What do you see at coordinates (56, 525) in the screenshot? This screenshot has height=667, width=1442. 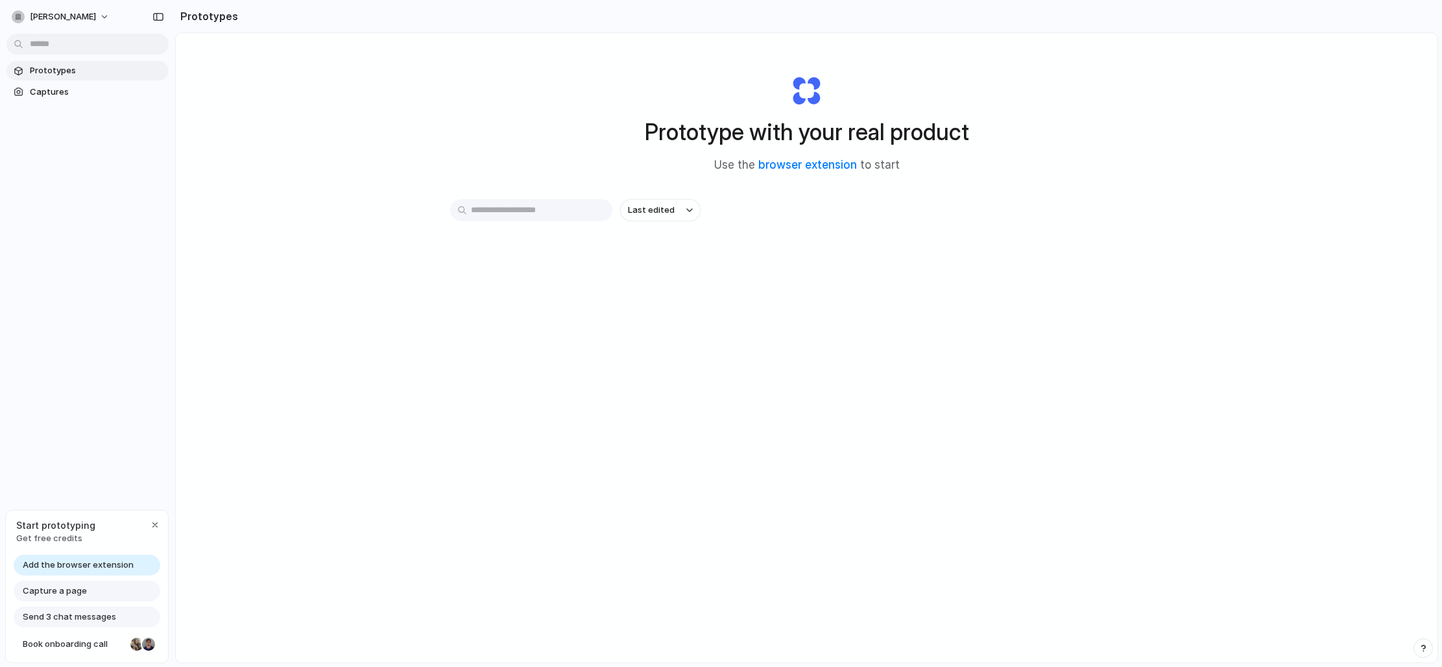 I see `span: Start prototyping` at bounding box center [56, 525].